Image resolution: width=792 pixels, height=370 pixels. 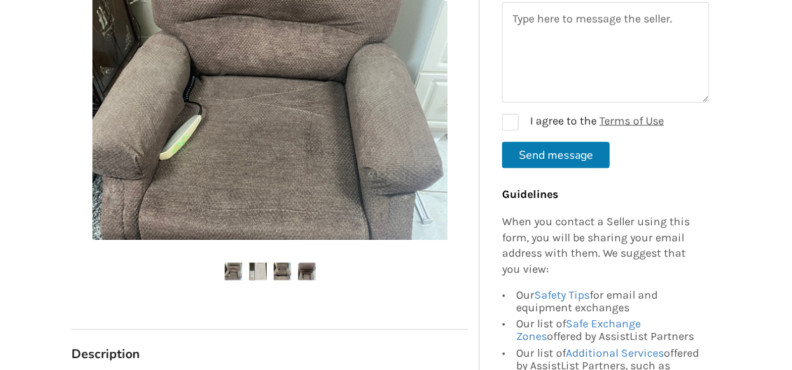 What do you see at coordinates (530, 194) in the screenshot?
I see `b: Guidelines` at bounding box center [530, 194].